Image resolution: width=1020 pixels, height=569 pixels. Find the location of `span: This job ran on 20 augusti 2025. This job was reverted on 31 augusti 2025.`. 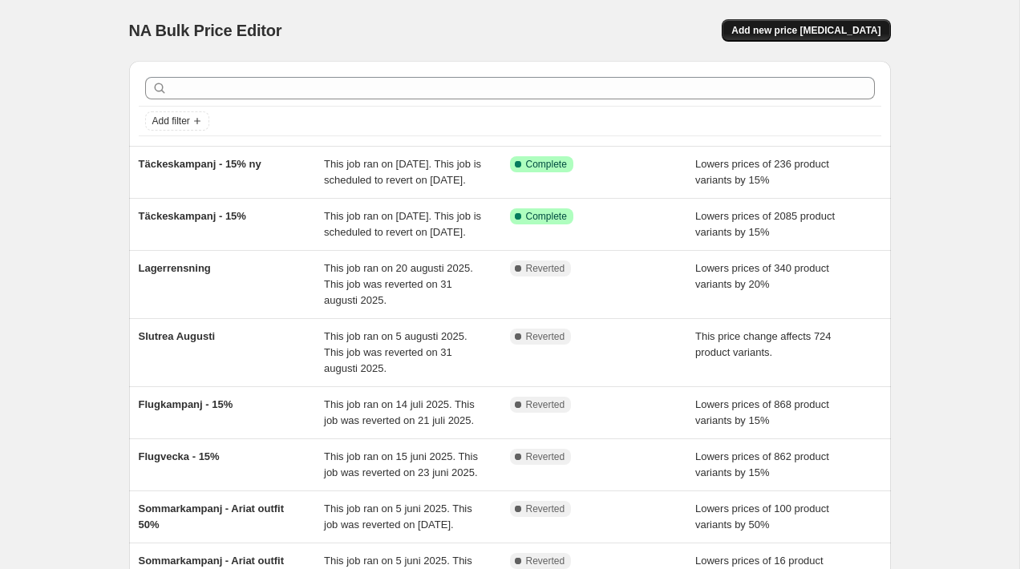

span: This job ran on 20 augusti 2025. This job was reverted on 31 augusti 2025. is located at coordinates (398, 284).